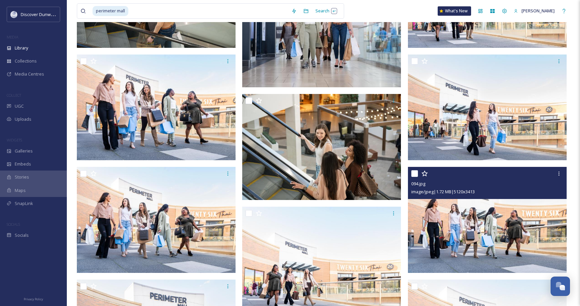 The image size is (580, 306). I want to click on span: image/jpeg | 1.72 MB | 5120 x 3413, so click(443, 191).